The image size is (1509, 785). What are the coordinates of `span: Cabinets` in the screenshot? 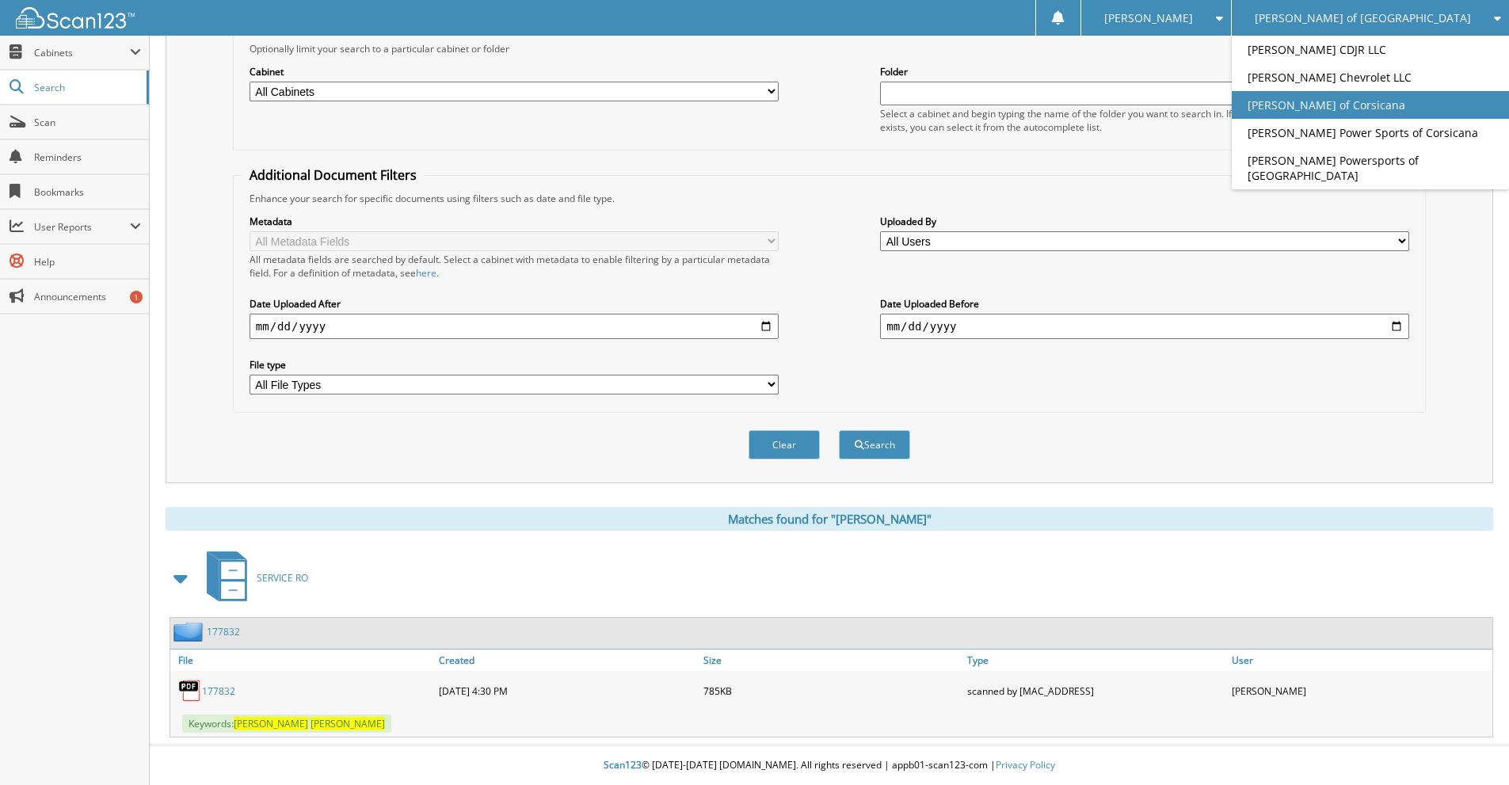 It's located at (82, 52).